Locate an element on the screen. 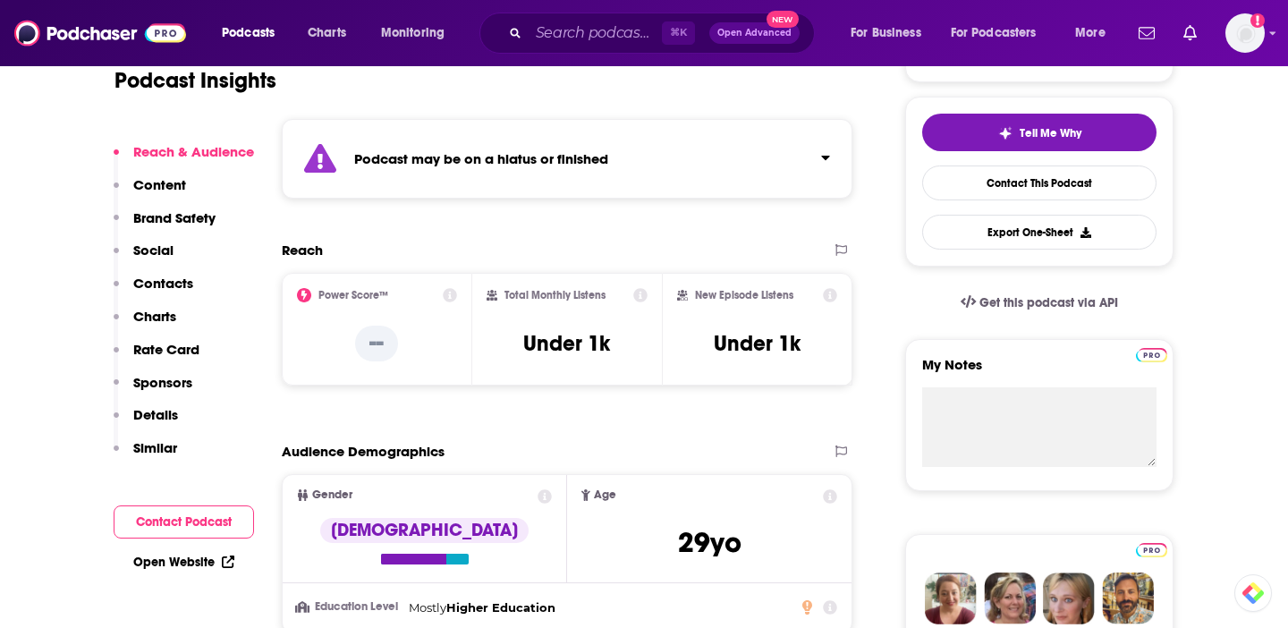 The height and width of the screenshot is (628, 1288). span: Monitoring is located at coordinates (412, 33).